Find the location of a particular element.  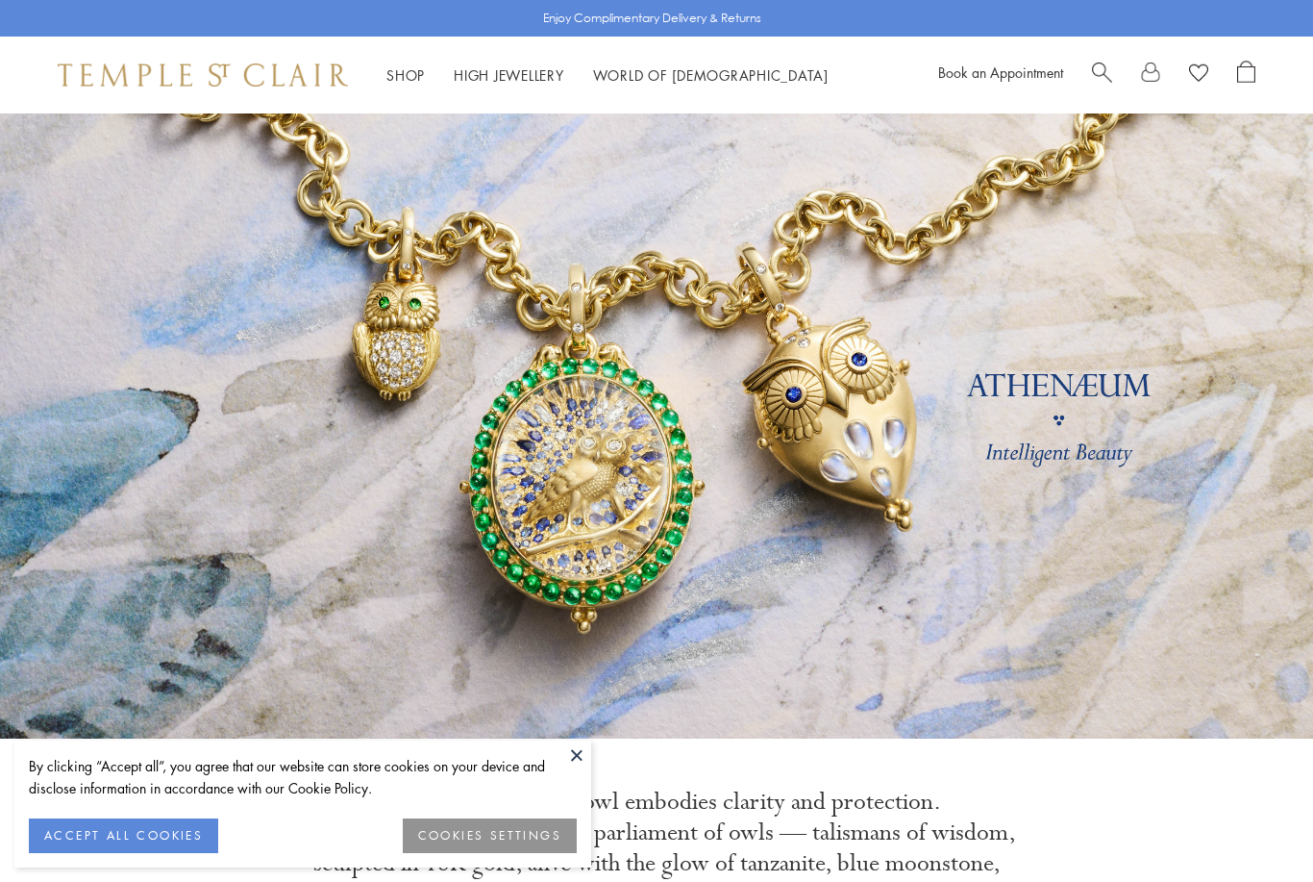

button: ACCEPT ALL COOKIES is located at coordinates (123, 835).